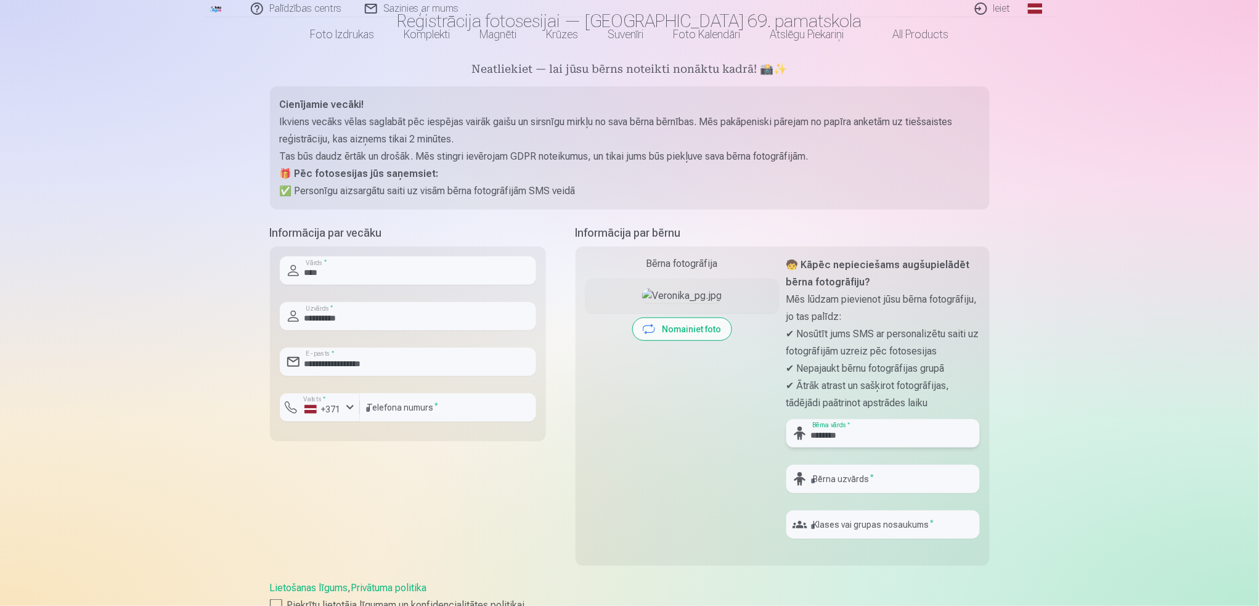 The image size is (1259, 606). Describe the element at coordinates (682, 329) in the screenshot. I see `button: Nomainiet foto` at that location.